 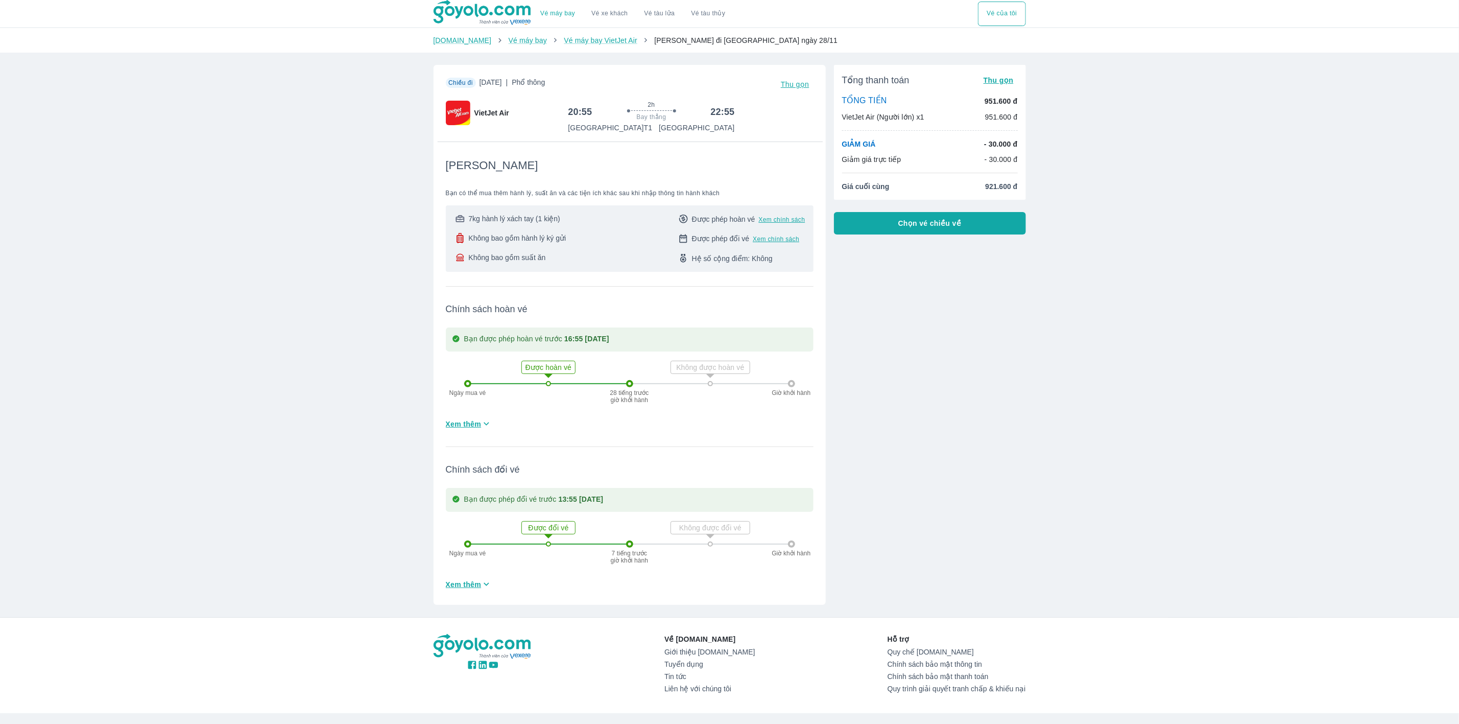 What do you see at coordinates (534, 499) in the screenshot?
I see `p: Bạn được phép đổi vé trước` at bounding box center [534, 499].